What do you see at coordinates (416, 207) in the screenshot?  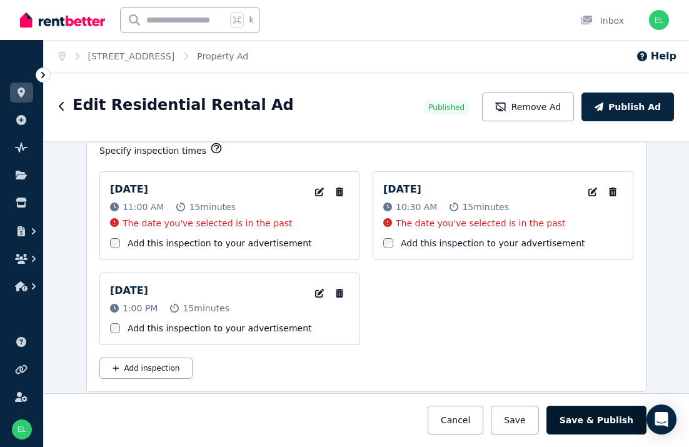 I see `span: 10:30 AM` at bounding box center [416, 207].